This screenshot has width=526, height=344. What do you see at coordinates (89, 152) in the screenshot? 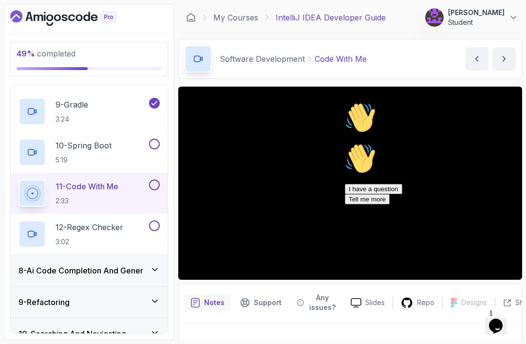
I see `button: 10-Spring Boot5:19` at bounding box center [89, 152].